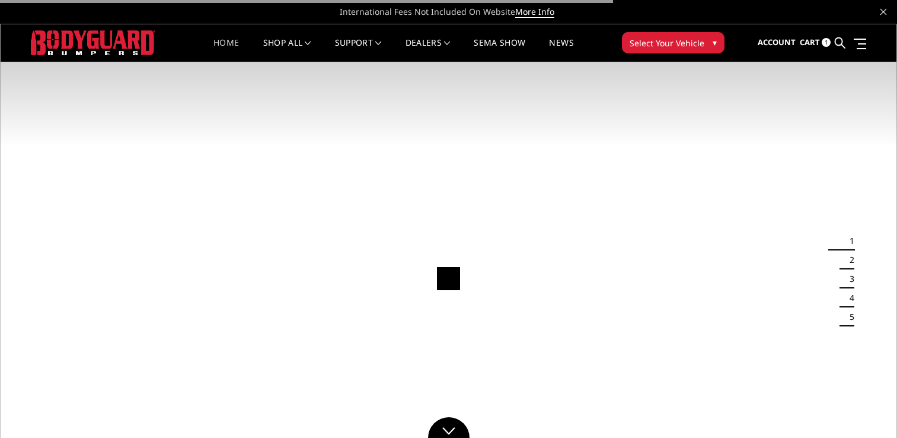  I want to click on a: Cart 1, so click(816, 43).